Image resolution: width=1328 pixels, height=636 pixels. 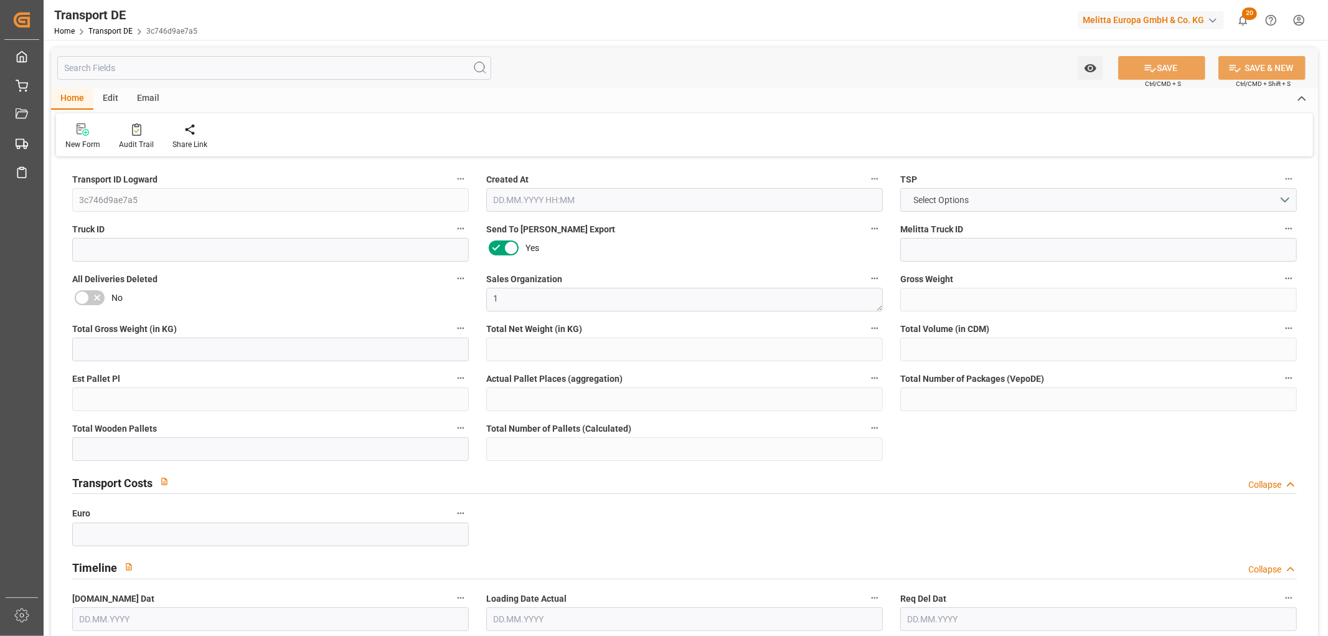 What do you see at coordinates (461, 278) in the screenshot?
I see `button: All Deliveries Deleted` at bounding box center [461, 278].